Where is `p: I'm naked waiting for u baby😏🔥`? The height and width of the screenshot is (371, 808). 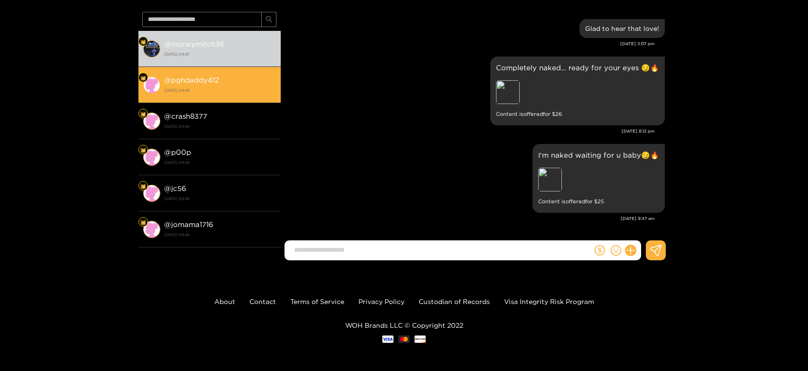
p: I'm naked waiting for u baby😏🔥 is located at coordinates (599, 155).